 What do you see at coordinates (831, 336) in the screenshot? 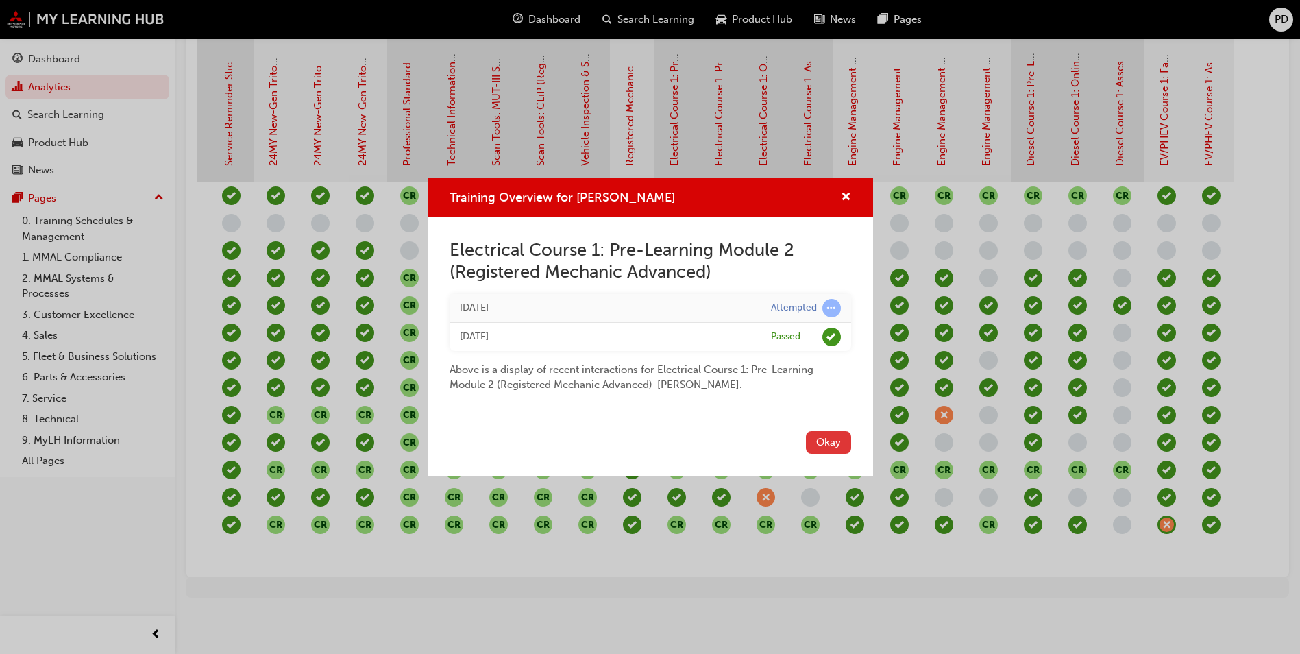
I see `span: learningRecordVerb_PASS-icon` at bounding box center [831, 336].